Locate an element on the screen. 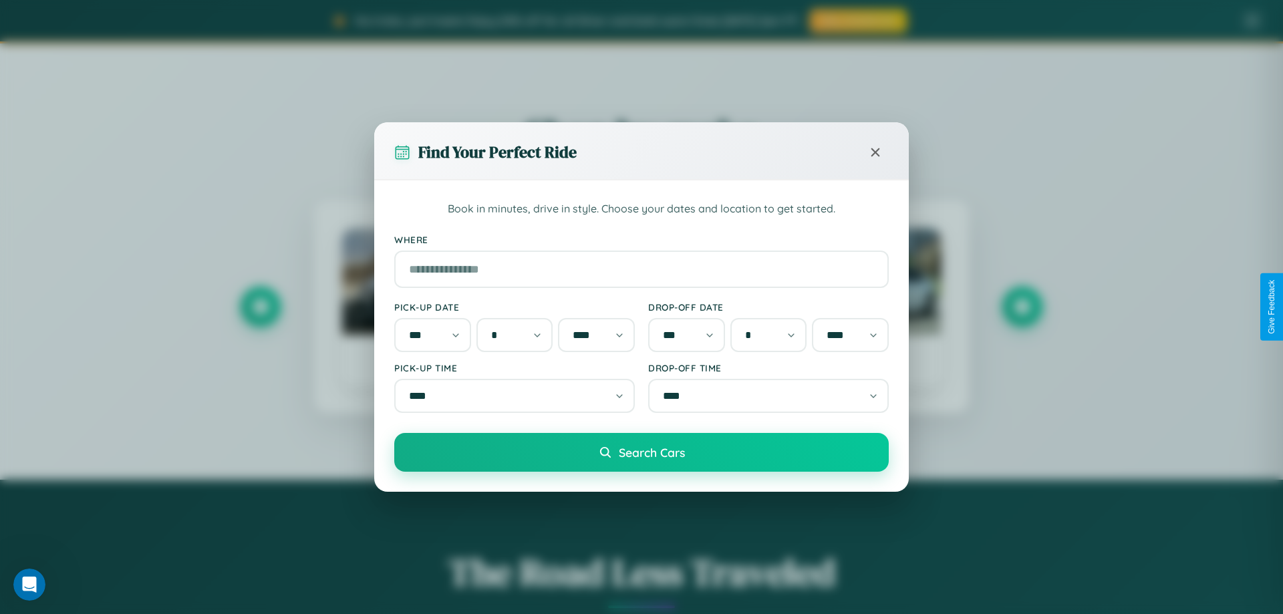 This screenshot has width=1283, height=614. label: Pick-up Date is located at coordinates (515, 307).